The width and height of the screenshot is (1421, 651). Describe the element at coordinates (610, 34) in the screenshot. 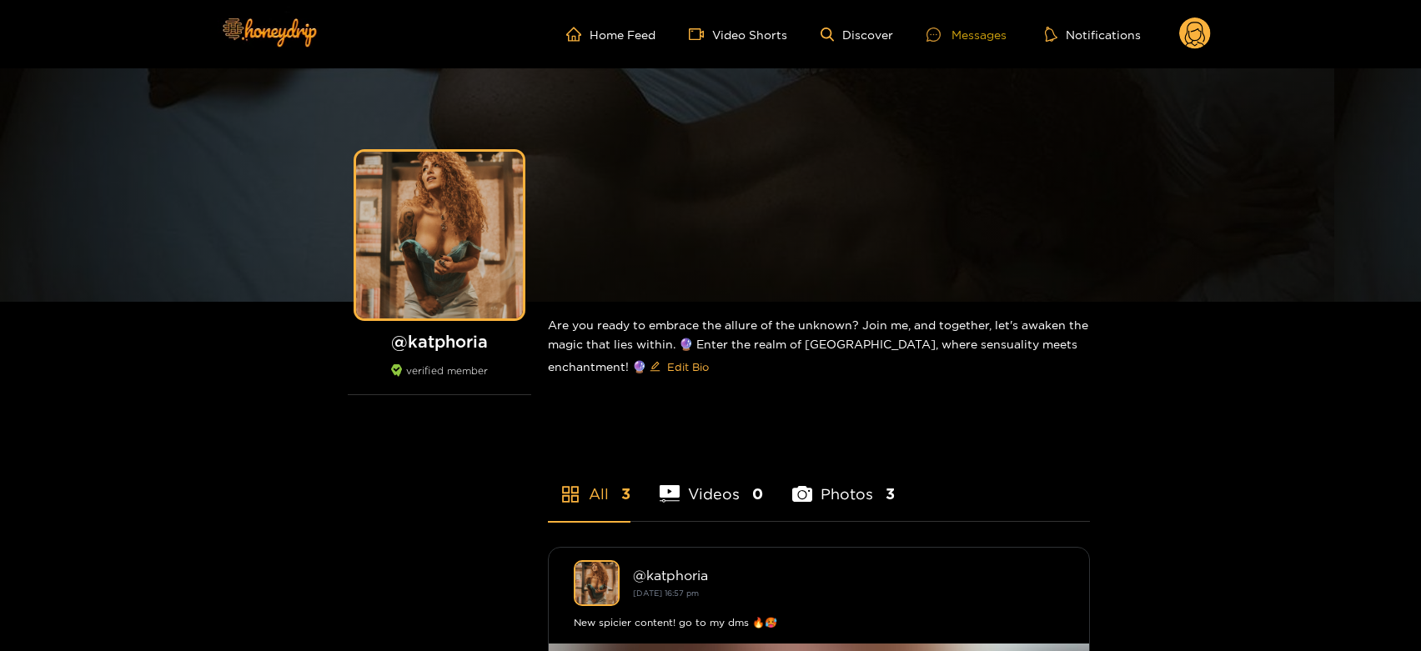

I see `a: Home Feed` at that location.